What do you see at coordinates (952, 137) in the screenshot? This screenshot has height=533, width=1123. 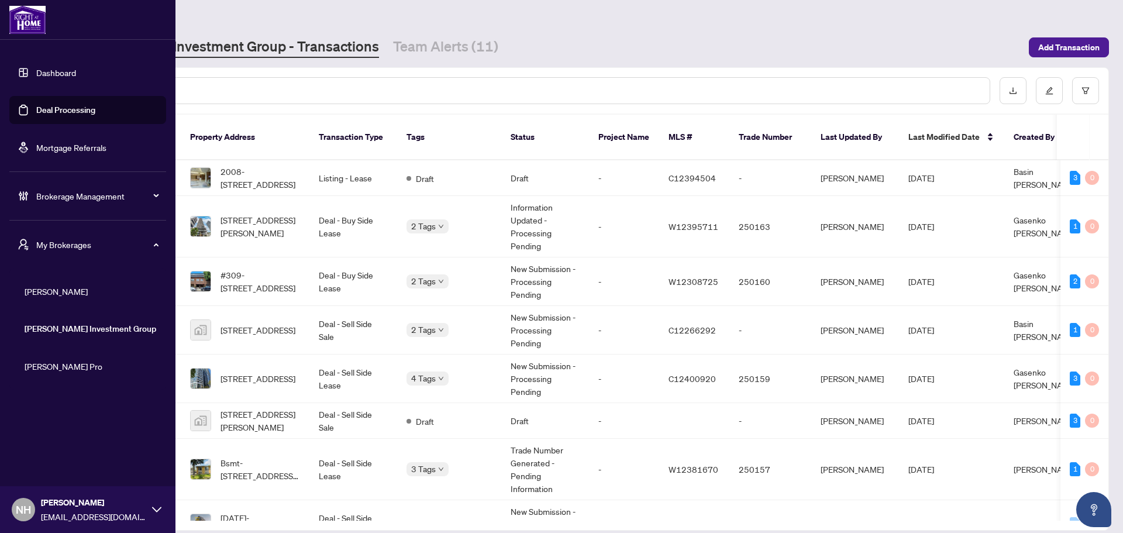 I see `th: Last Modified Date` at bounding box center [952, 137].